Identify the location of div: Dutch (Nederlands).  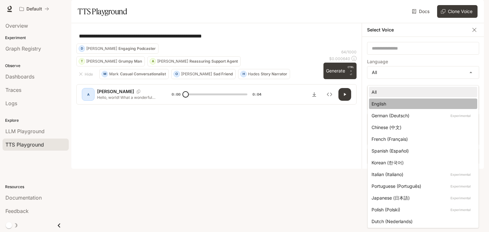
(422, 221).